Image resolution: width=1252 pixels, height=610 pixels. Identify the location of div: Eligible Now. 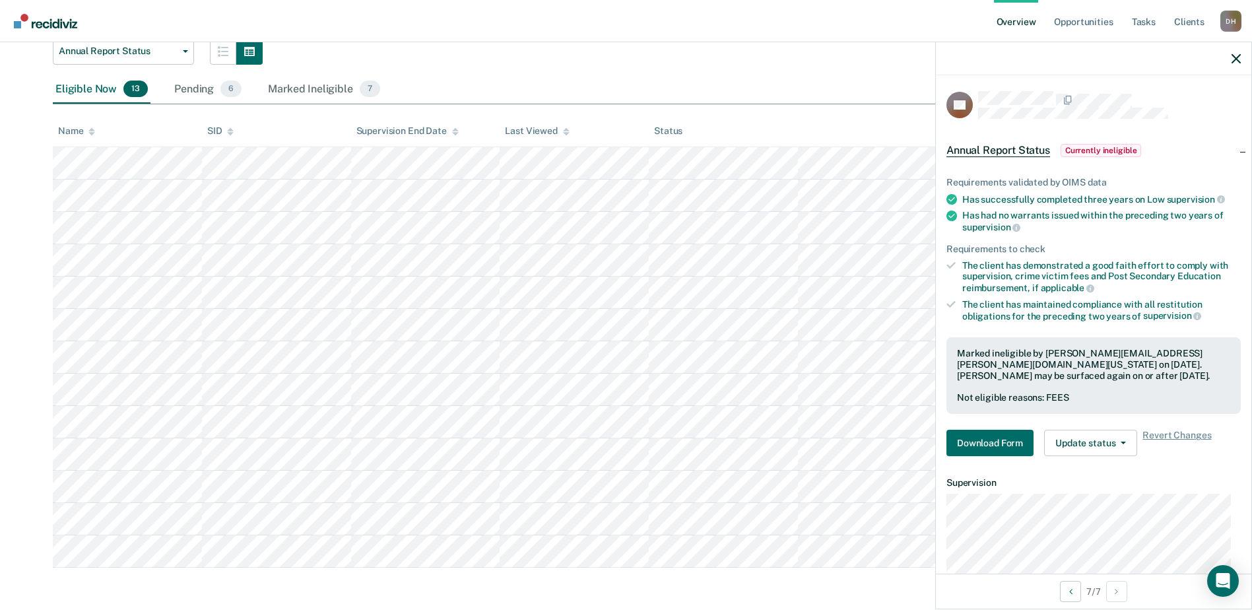
(102, 90).